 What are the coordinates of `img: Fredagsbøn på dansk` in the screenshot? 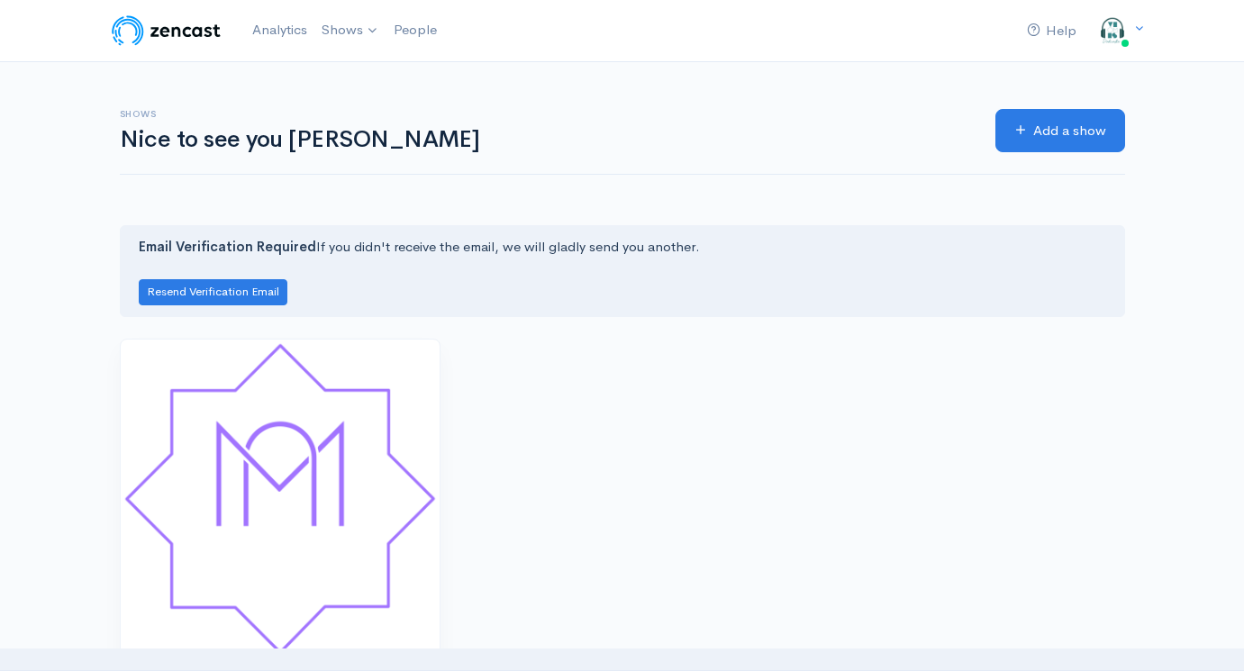 It's located at (280, 499).